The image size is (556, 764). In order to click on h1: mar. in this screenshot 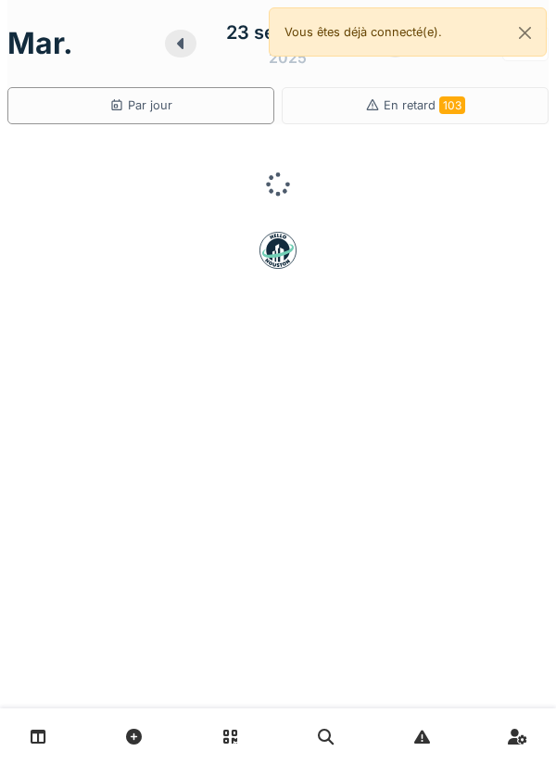, I will do `click(40, 44)`.